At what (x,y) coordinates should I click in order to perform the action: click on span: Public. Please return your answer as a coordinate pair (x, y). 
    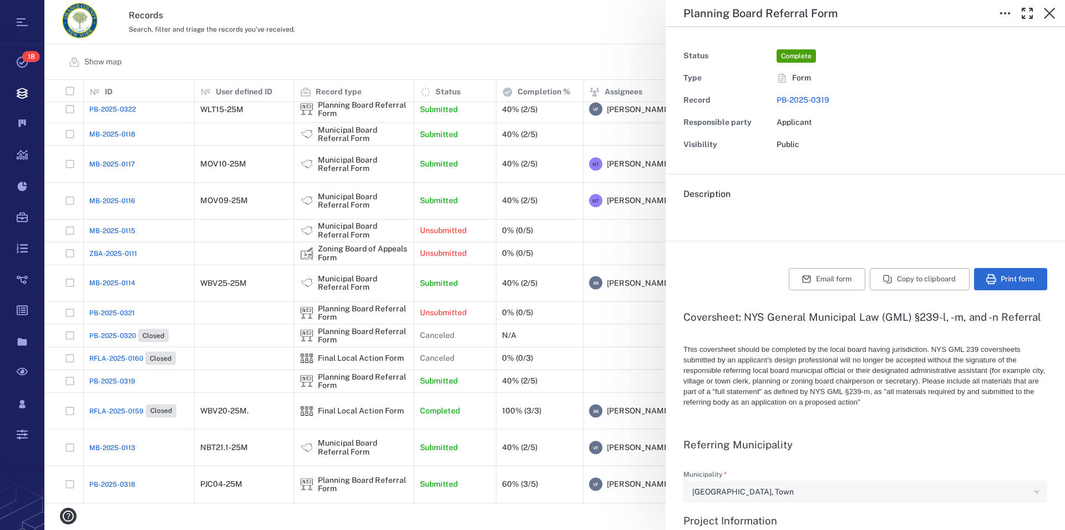
    Looking at the image, I should click on (787, 144).